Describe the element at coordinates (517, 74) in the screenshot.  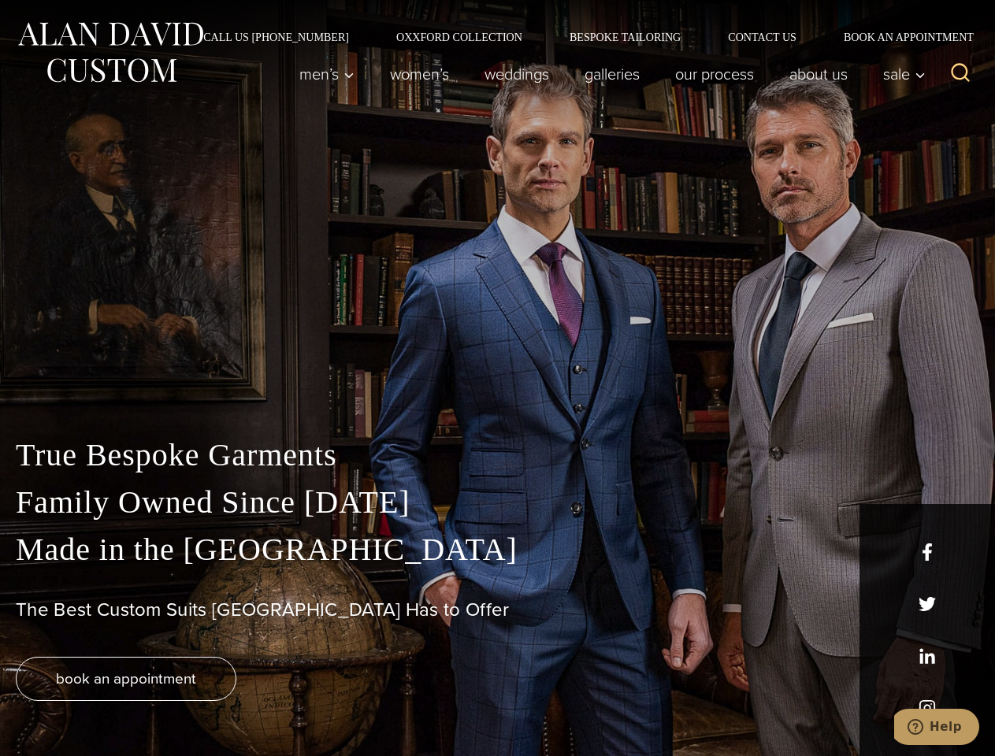
I see `a: weddings` at that location.